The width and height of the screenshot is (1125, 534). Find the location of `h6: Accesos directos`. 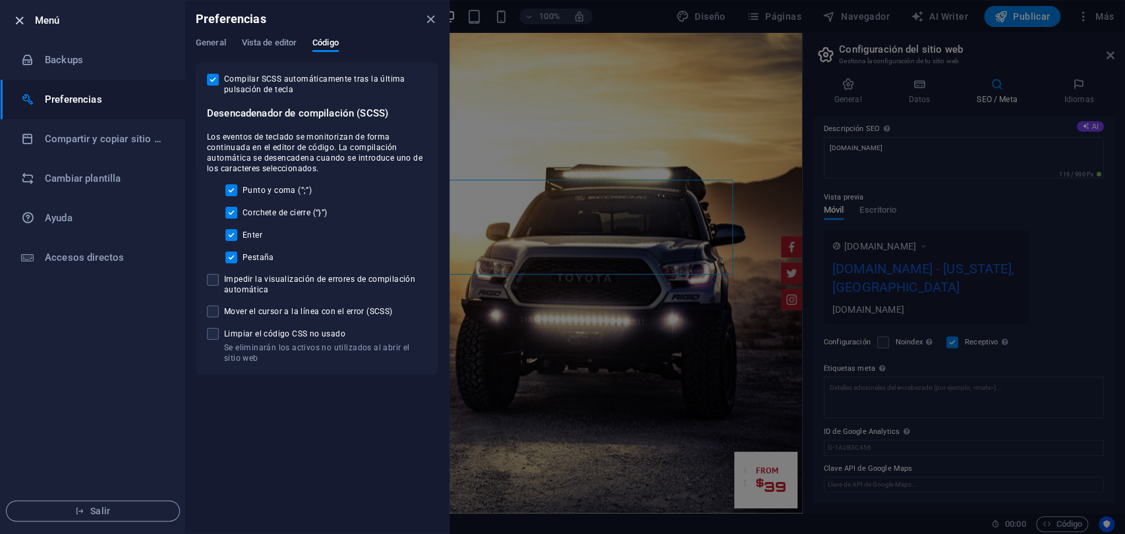

h6: Accesos directos is located at coordinates (105, 258).